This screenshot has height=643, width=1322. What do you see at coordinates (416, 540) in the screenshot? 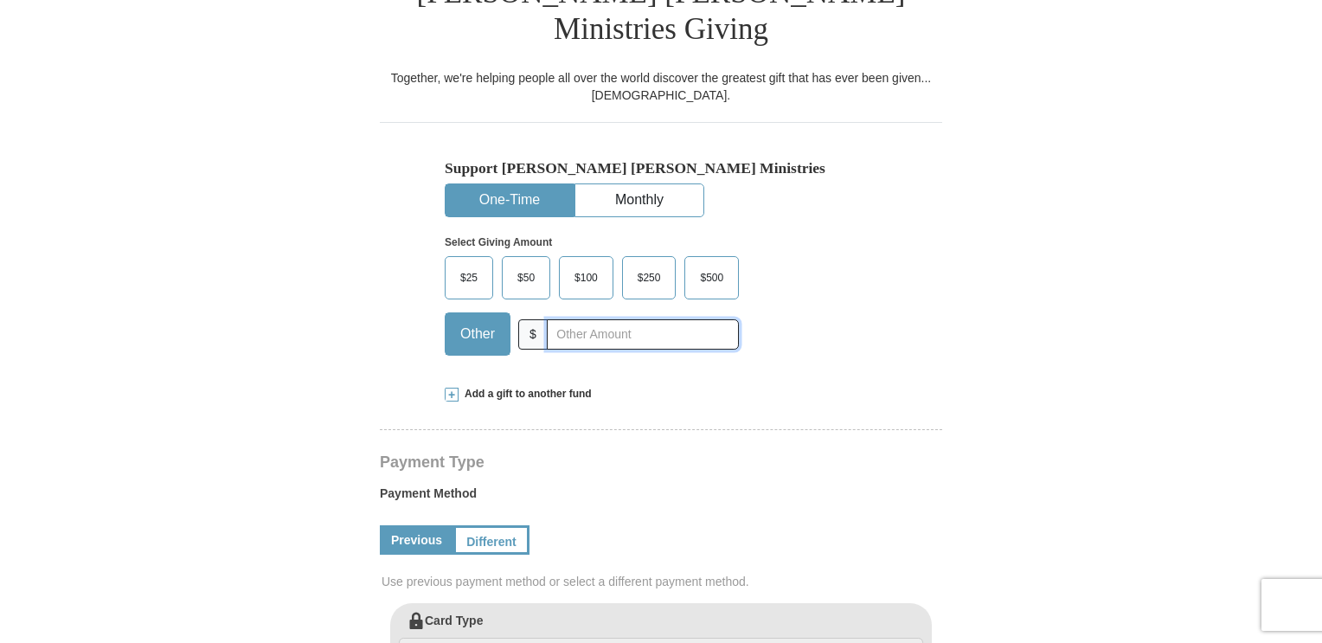
I see `a: Previous` at bounding box center [416, 540].